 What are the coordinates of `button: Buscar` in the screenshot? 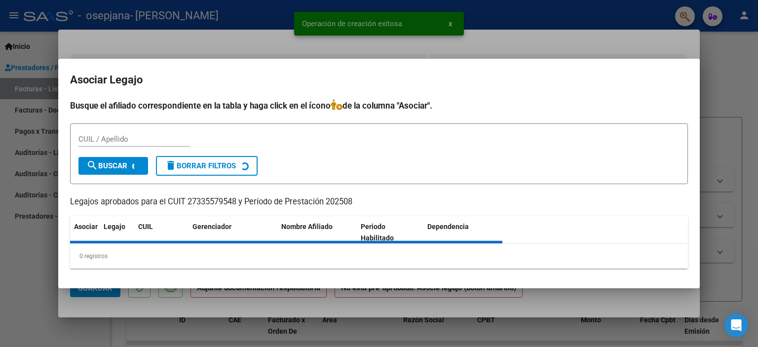 It's located at (113, 166).